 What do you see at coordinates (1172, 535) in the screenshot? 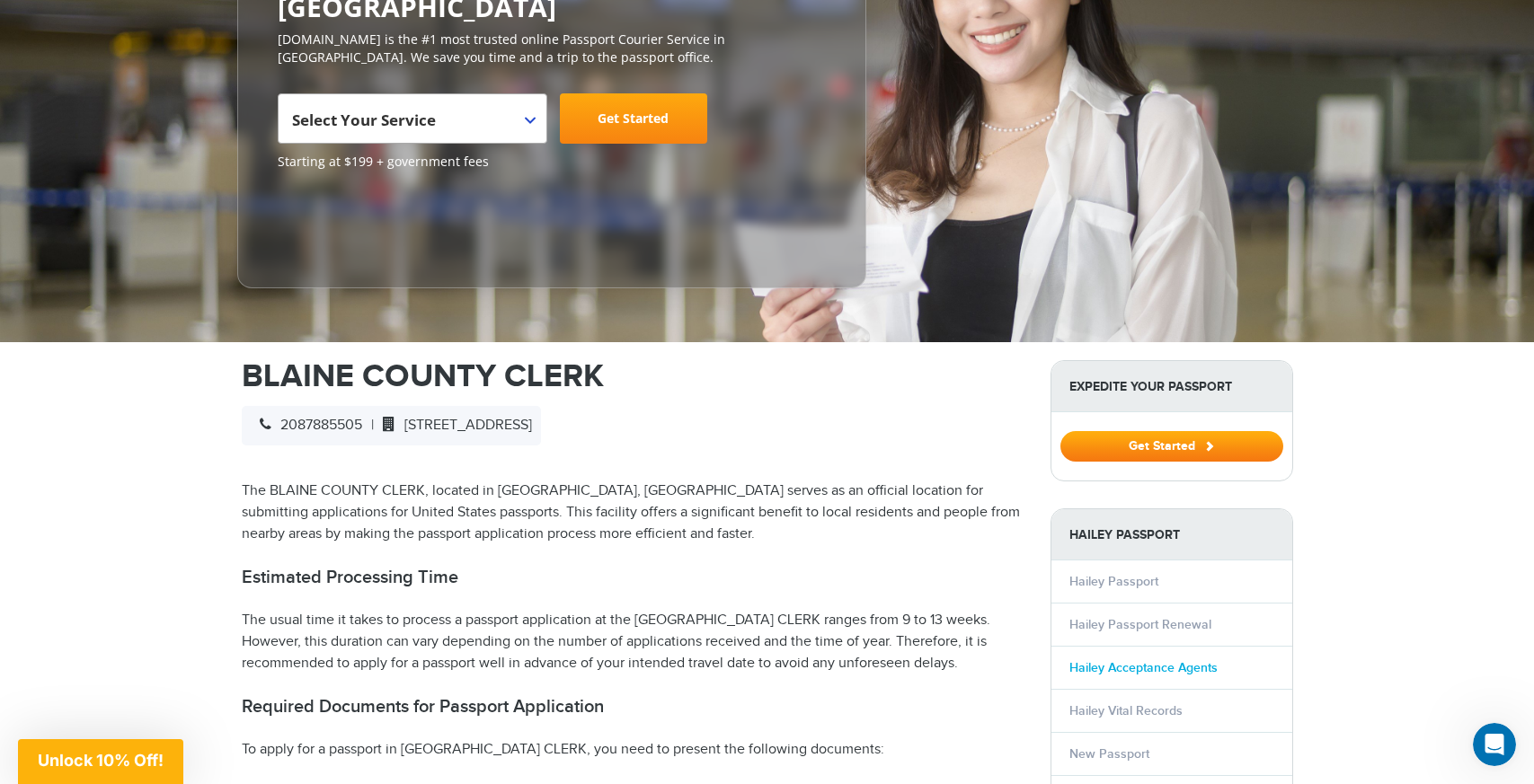
I see `strong: Hailey Passport` at bounding box center [1172, 535].